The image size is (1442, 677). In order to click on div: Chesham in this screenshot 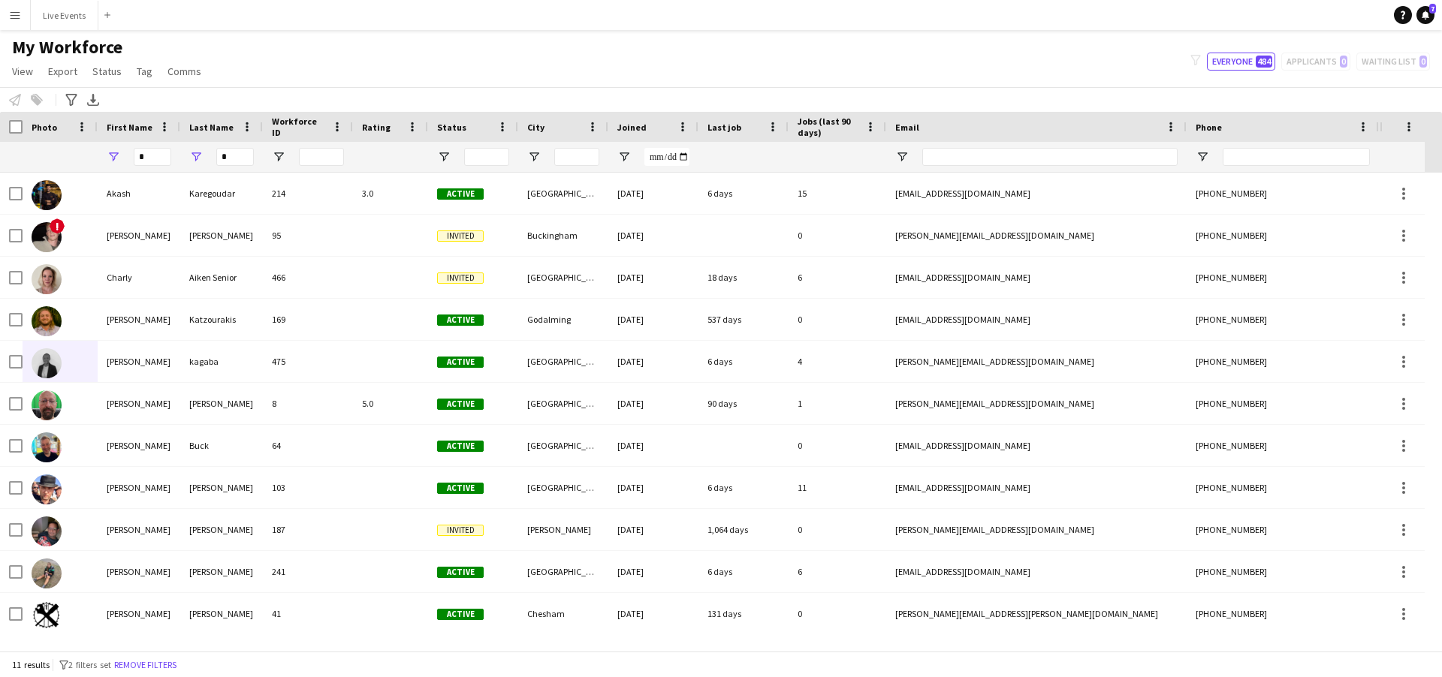, I will do `click(563, 614)`.